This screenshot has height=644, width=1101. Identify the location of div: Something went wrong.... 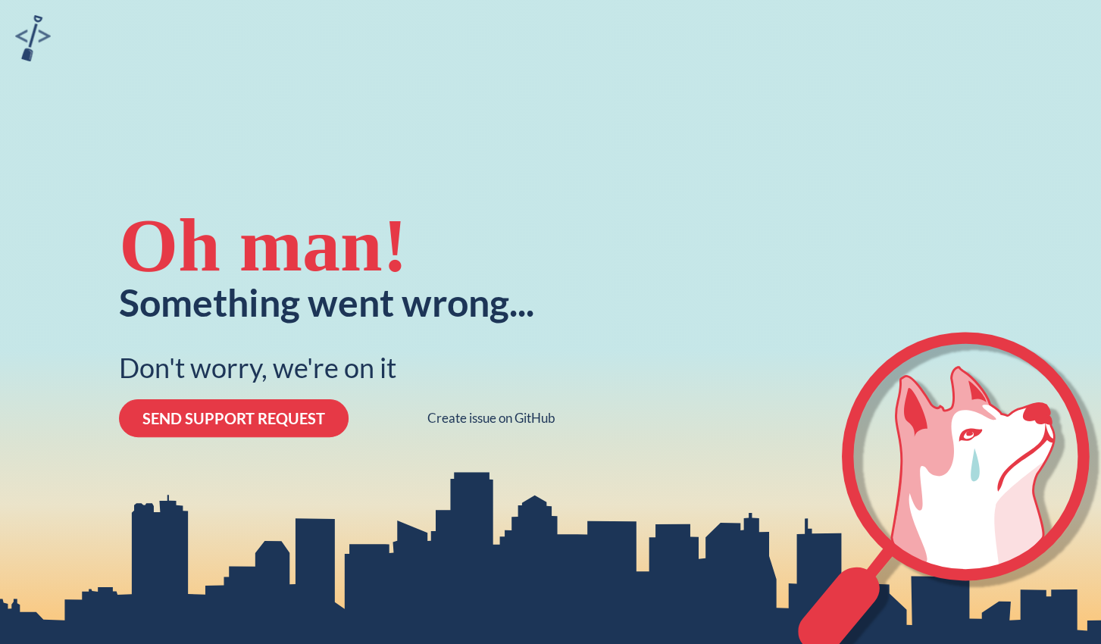
(327, 302).